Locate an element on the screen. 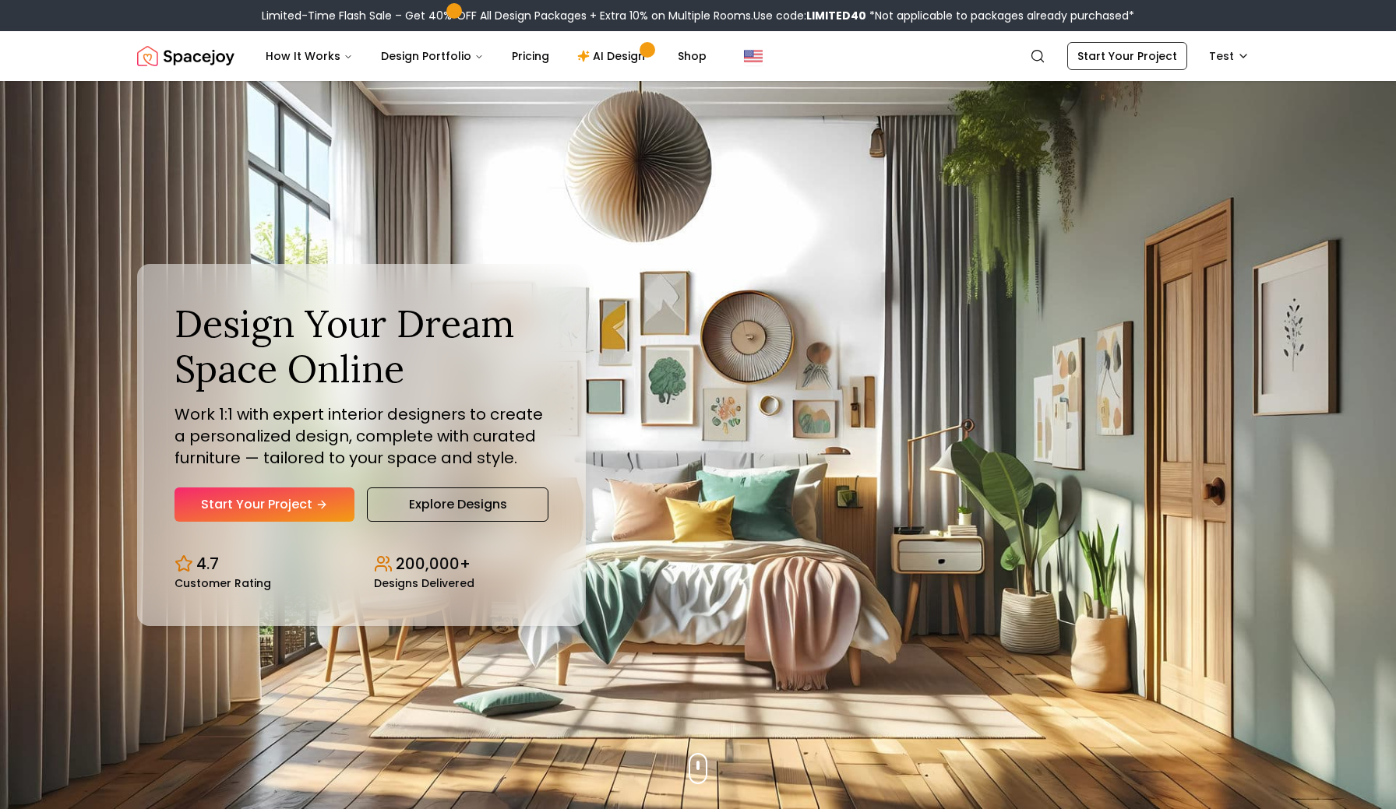 This screenshot has width=1396, height=809. nav: Global is located at coordinates (698, 56).